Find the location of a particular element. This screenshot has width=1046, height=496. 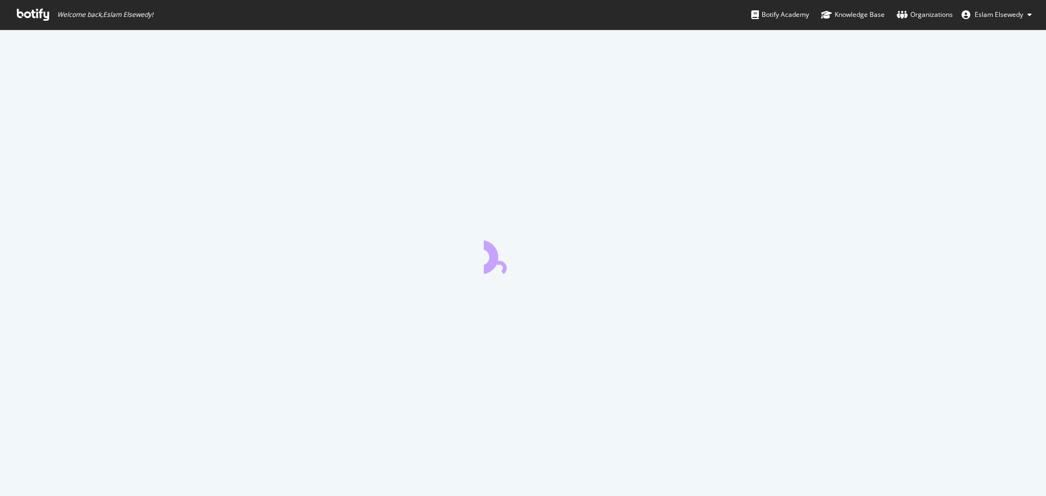

div: animation is located at coordinates (523, 255).